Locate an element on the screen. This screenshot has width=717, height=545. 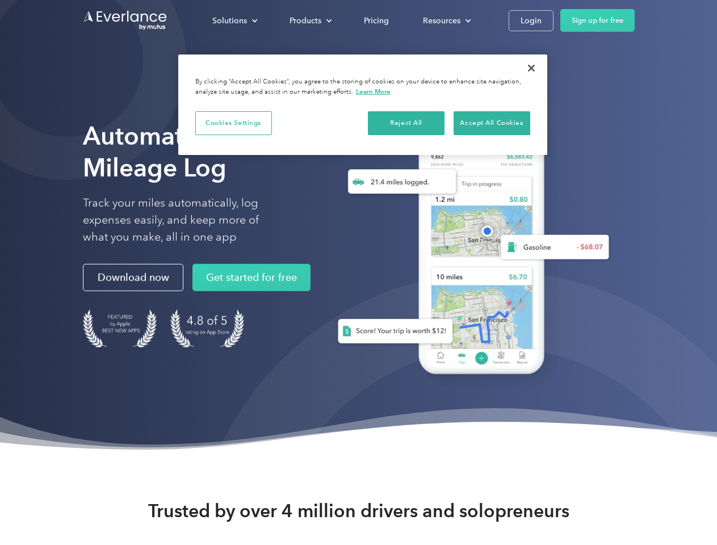
button: Cookies Settings is located at coordinates (233, 123).